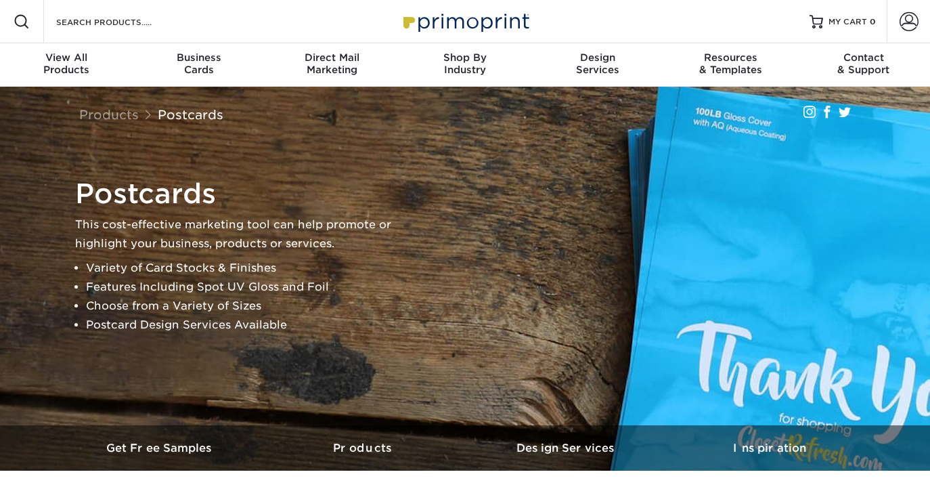 The height and width of the screenshot is (487, 930). What do you see at coordinates (567, 448) in the screenshot?
I see `h3: Design Services` at bounding box center [567, 448].